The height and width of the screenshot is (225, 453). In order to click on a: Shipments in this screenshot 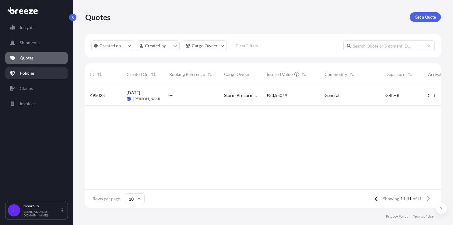, I will do `click(37, 43)`.